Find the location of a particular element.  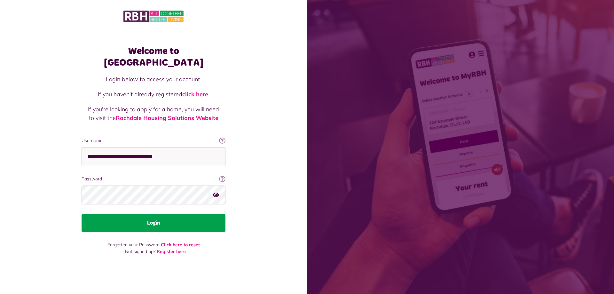

a: Click here to reset is located at coordinates (180, 245).